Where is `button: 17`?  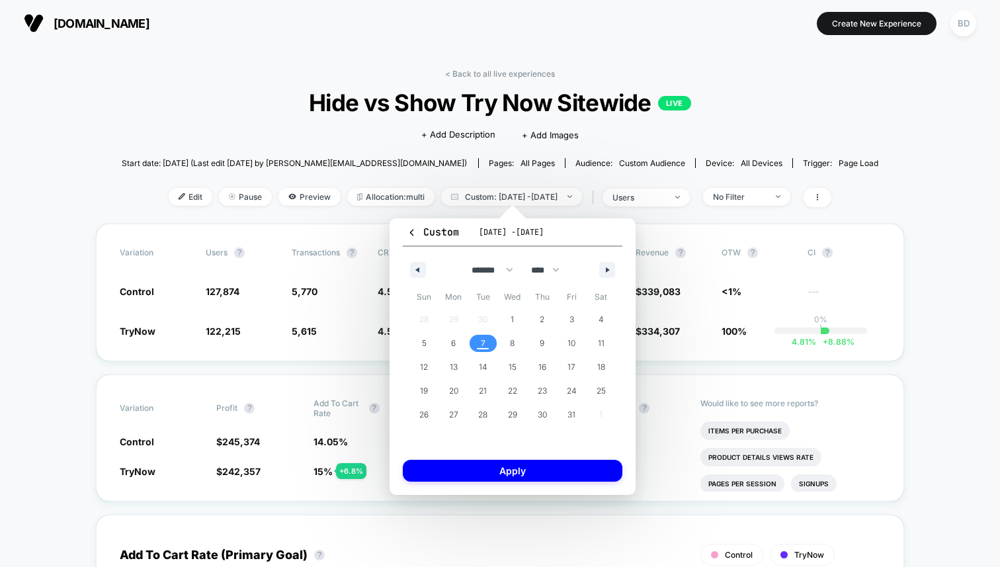 button: 17 is located at coordinates (571, 367).